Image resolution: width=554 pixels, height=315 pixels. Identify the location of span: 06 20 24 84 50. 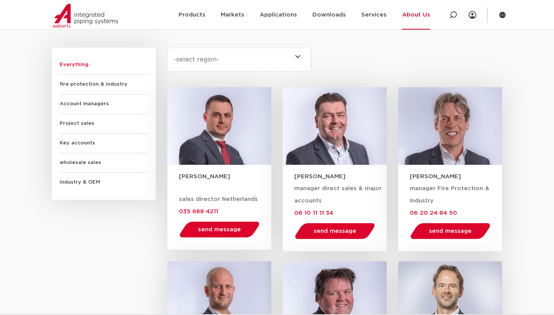
(433, 213).